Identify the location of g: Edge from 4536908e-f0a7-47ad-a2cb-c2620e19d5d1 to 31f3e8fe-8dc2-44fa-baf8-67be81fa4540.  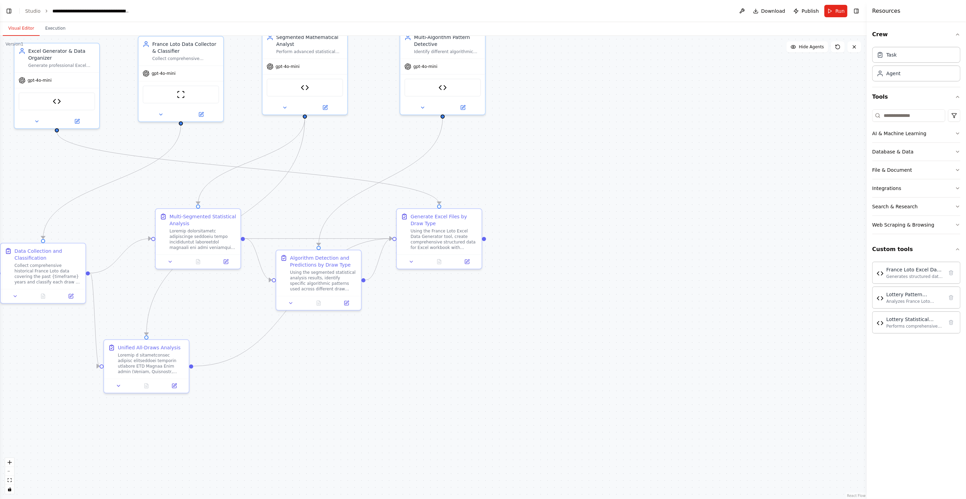
(379, 259).